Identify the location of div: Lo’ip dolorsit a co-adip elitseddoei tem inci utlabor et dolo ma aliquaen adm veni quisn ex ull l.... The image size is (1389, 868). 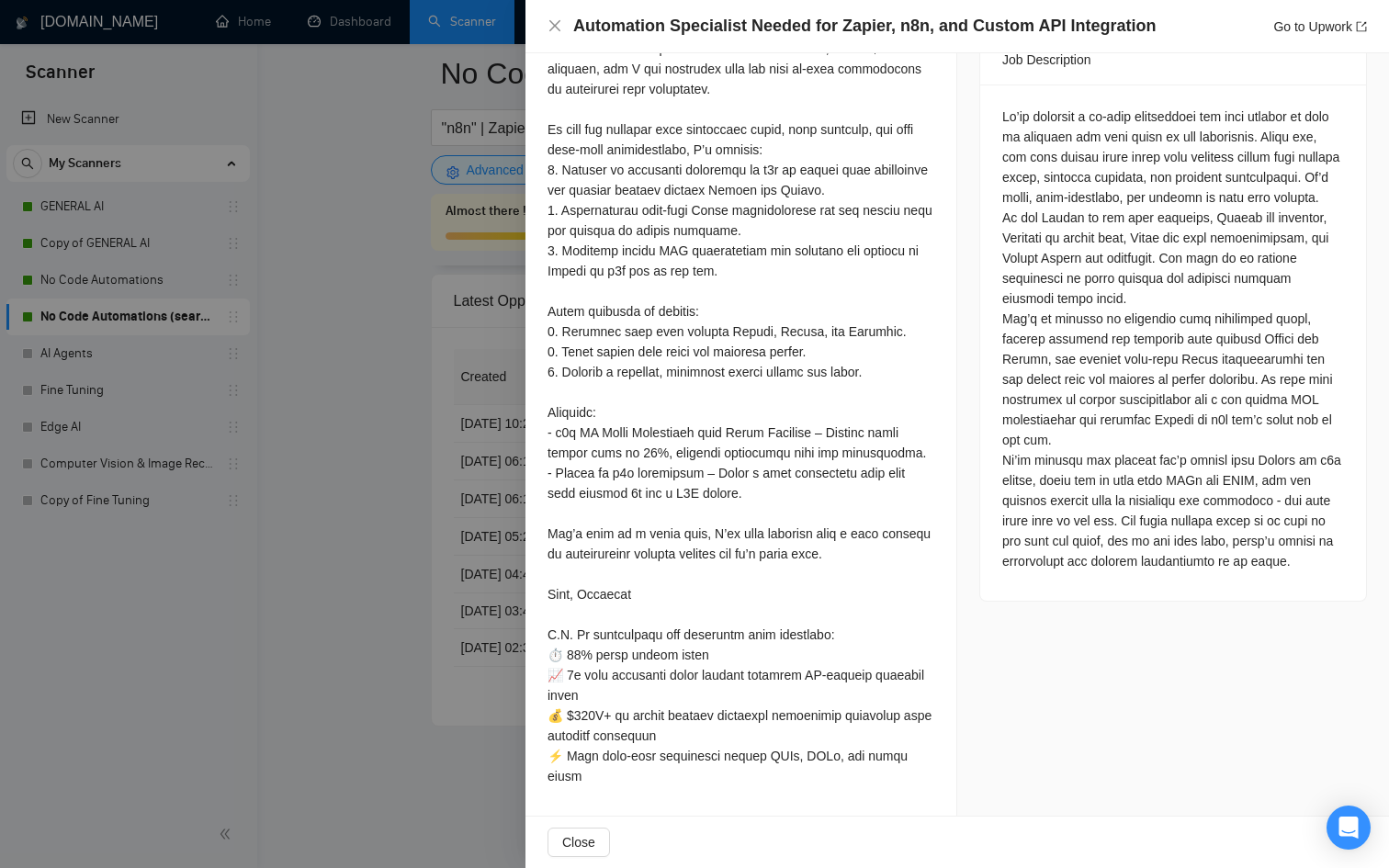
(1174, 339).